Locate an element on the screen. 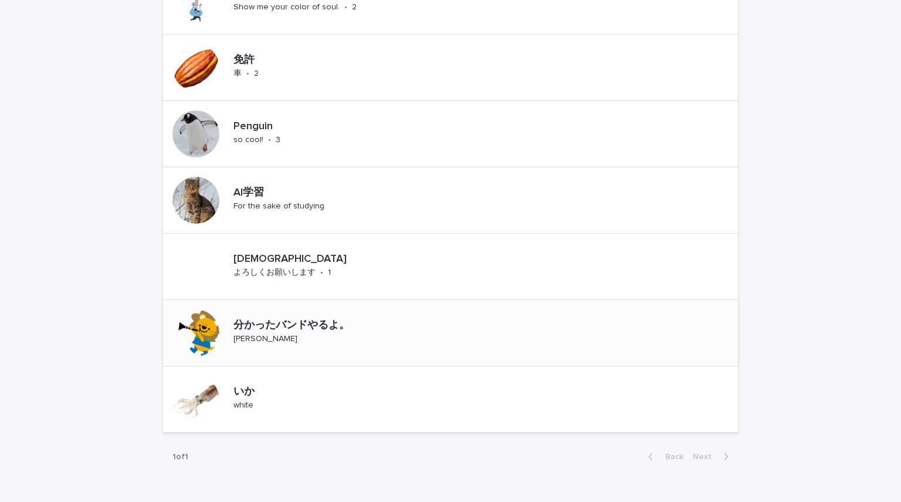 The width and height of the screenshot is (901, 502). p: 1 is located at coordinates (329, 272).